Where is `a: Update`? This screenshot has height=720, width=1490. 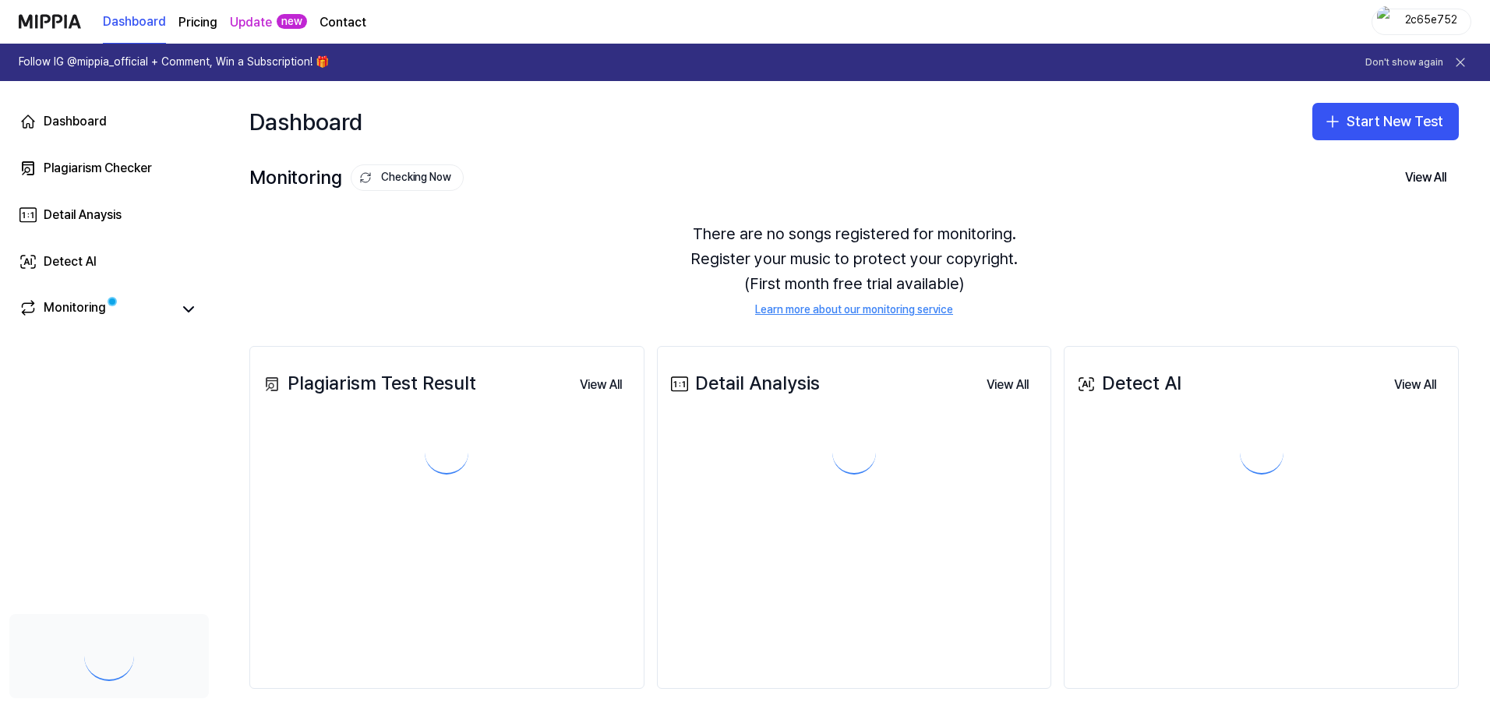
a: Update is located at coordinates (251, 23).